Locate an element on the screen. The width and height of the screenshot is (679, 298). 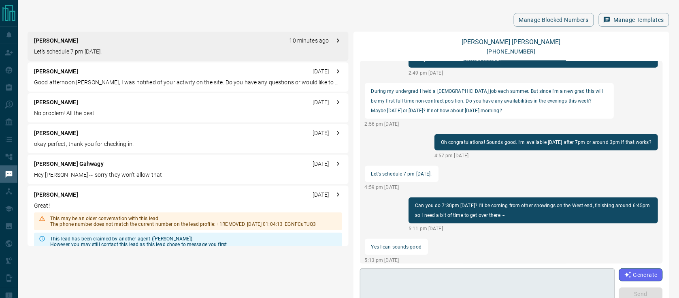
button: Manage Blocked Numbers is located at coordinates (554, 20).